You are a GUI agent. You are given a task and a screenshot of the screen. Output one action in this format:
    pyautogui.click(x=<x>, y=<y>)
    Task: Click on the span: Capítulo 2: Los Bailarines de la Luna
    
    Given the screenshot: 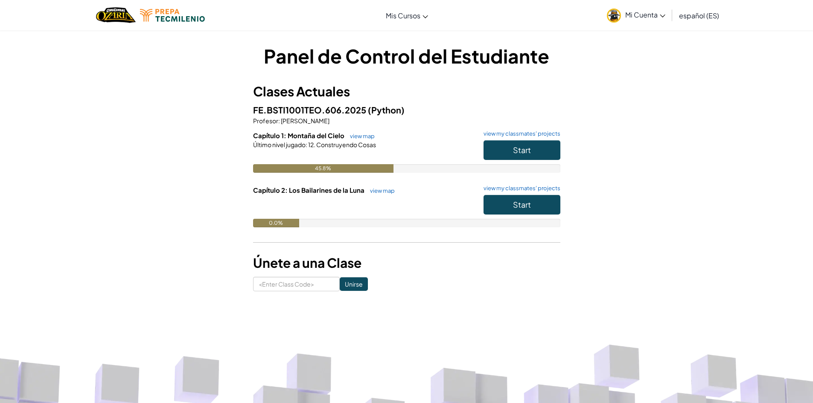 What is the action you would take?
    pyautogui.click(x=309, y=190)
    